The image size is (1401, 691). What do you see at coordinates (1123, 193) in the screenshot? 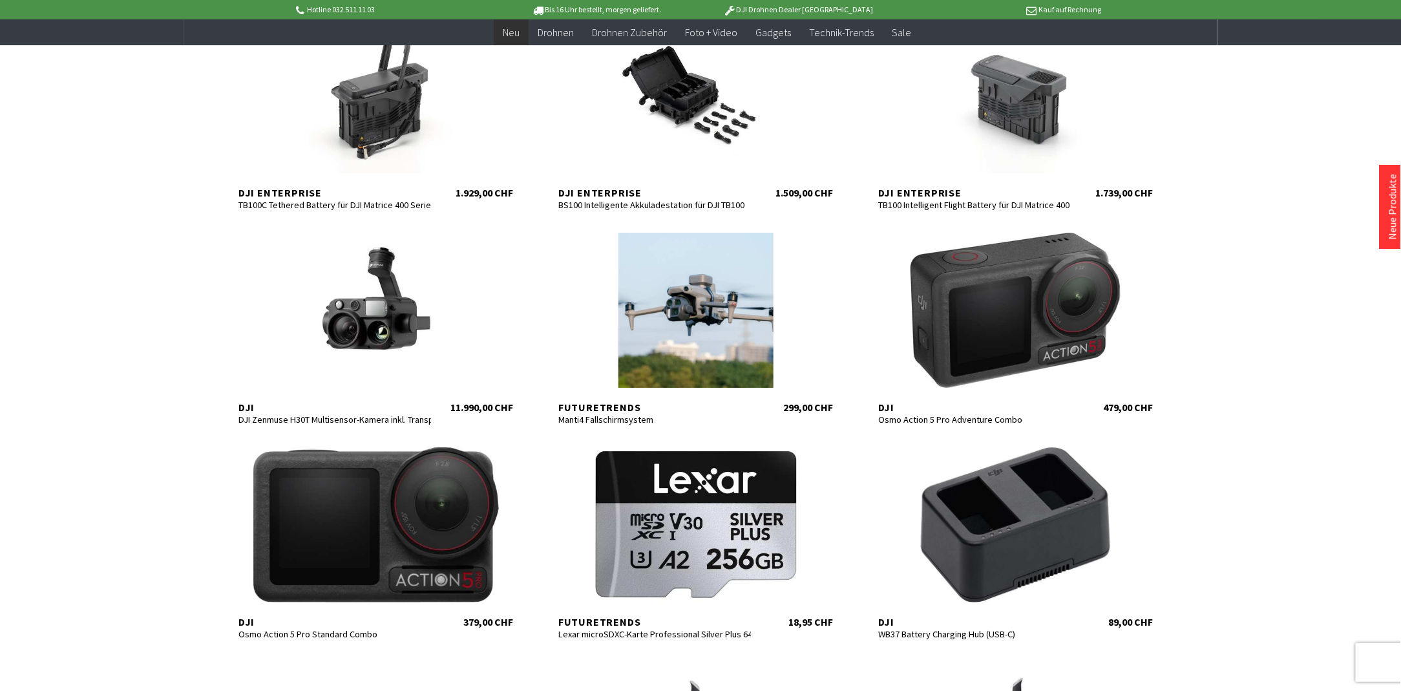
I see `div: 1.739,00 CHF` at bounding box center [1123, 193].